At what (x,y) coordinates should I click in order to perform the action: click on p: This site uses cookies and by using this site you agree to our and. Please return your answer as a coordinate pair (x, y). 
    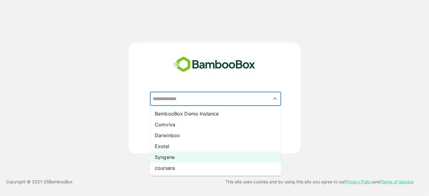
    Looking at the image, I should click on (319, 182).